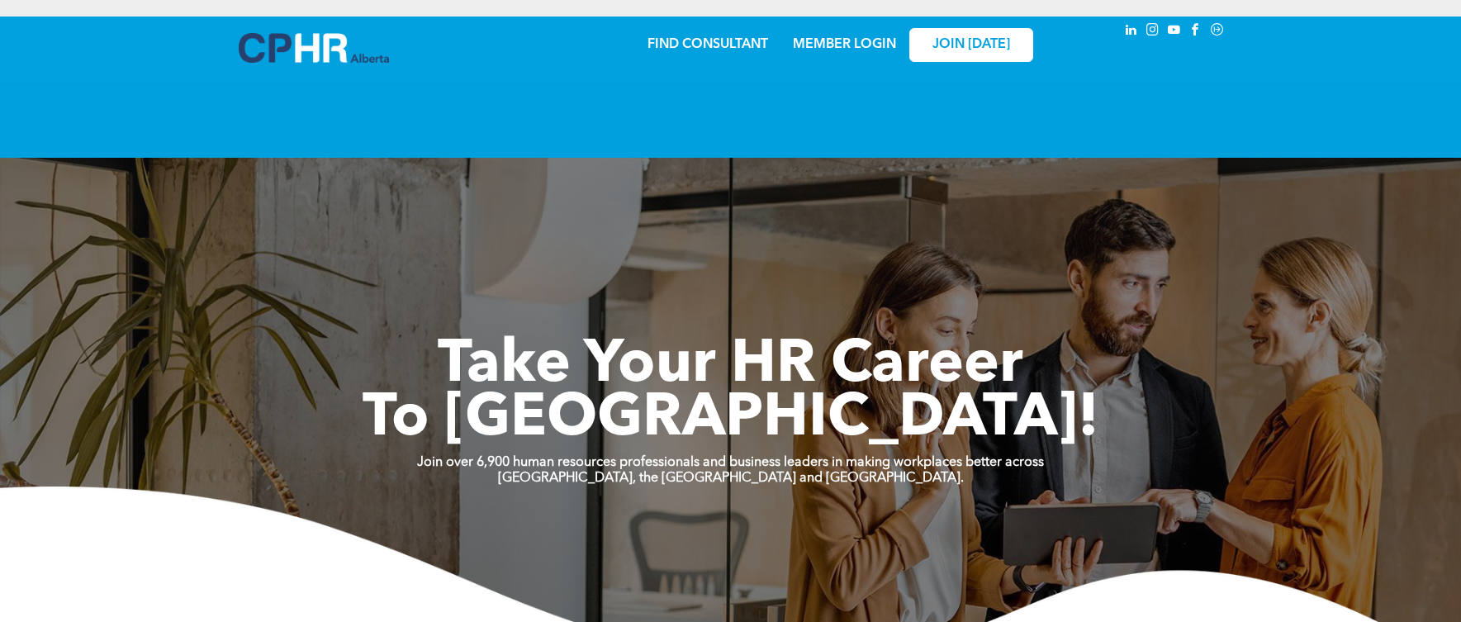 The image size is (1461, 622). I want to click on a: FIND CONSULTANT, so click(708, 45).